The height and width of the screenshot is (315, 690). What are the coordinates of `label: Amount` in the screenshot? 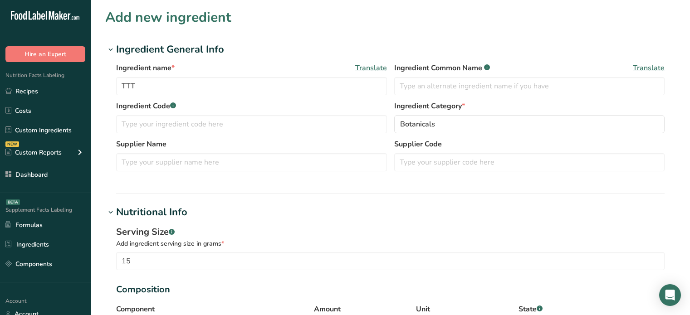 It's located at (361, 309).